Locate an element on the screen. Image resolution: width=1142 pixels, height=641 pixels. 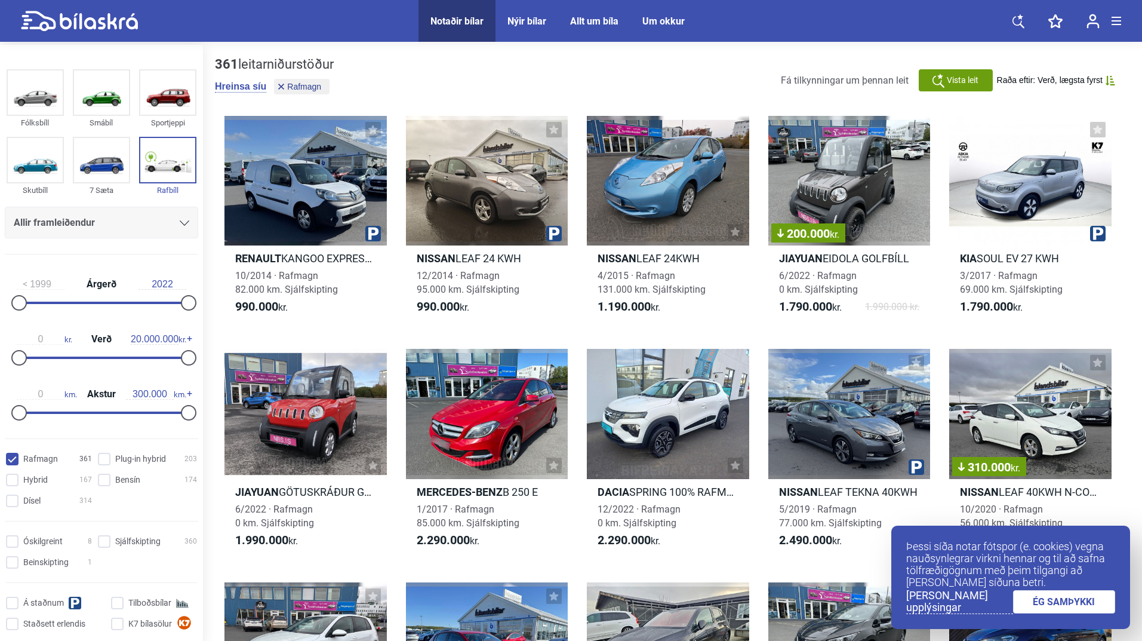
div: Notaðir bílar is located at coordinates (457, 21).